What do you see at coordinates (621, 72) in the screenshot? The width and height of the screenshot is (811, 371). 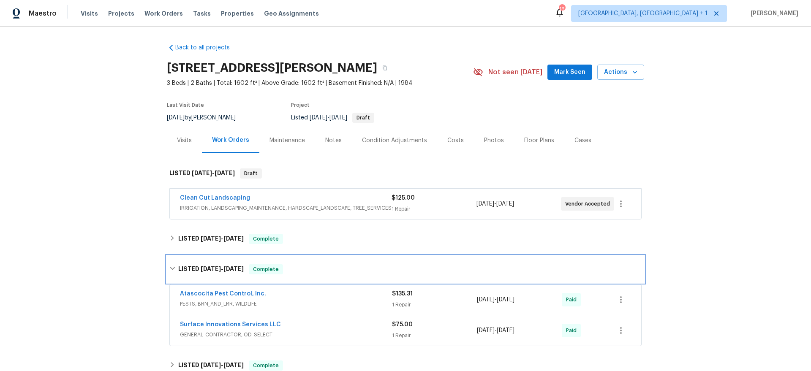 I see `button: Actions` at bounding box center [621, 72].